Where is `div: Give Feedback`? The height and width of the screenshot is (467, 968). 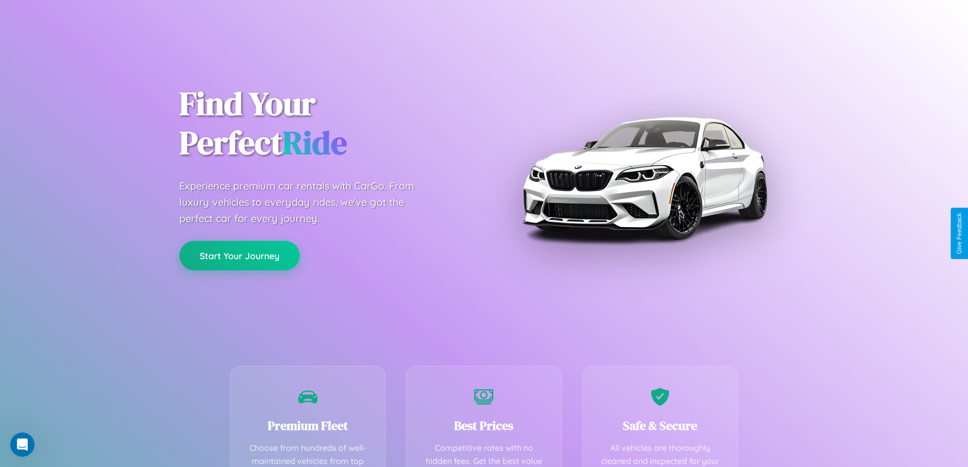
div: Give Feedback is located at coordinates (960, 233).